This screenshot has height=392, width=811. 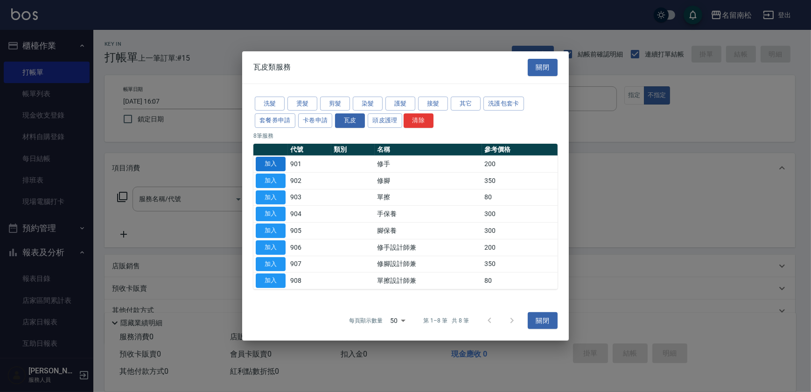 What do you see at coordinates (433, 103) in the screenshot?
I see `button: 接髮` at bounding box center [433, 103].